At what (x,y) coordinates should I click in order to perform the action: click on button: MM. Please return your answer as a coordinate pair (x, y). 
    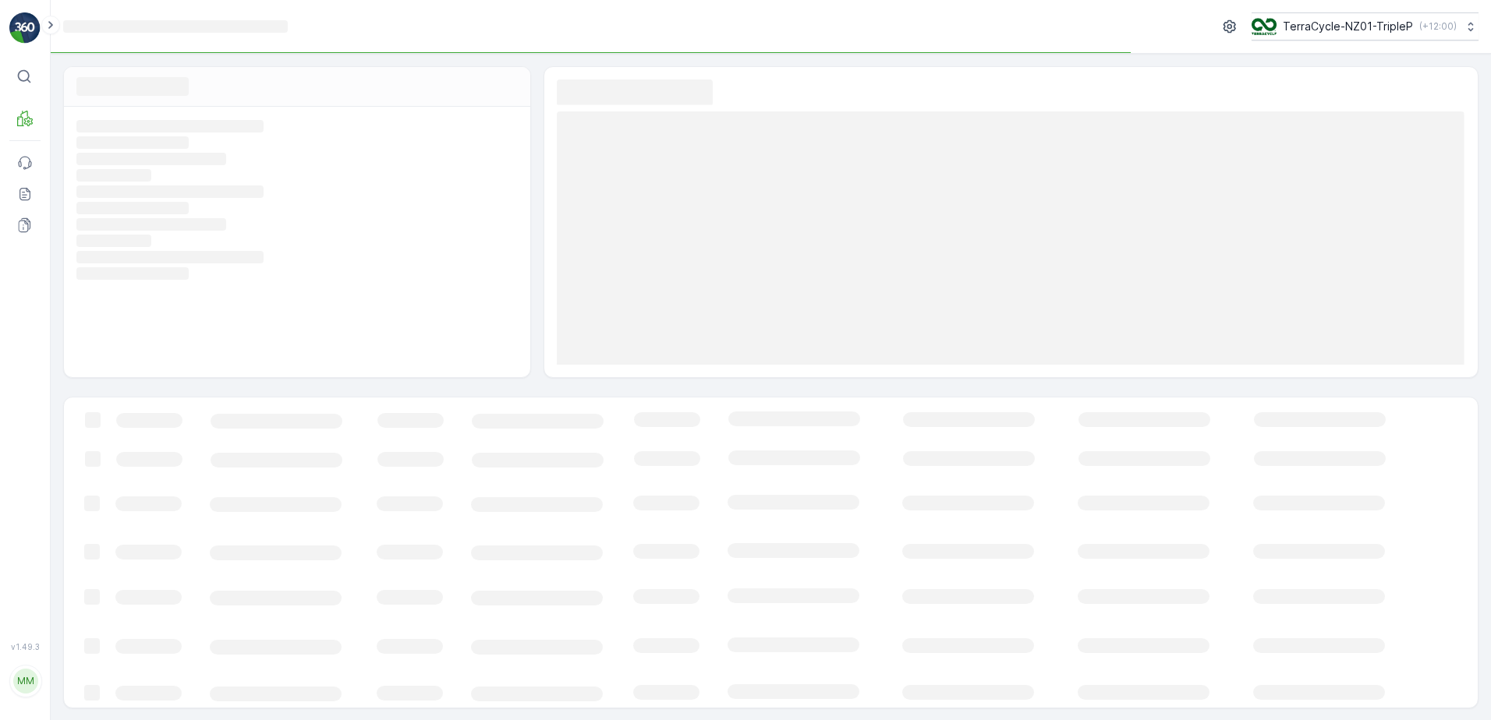
    Looking at the image, I should click on (25, 681).